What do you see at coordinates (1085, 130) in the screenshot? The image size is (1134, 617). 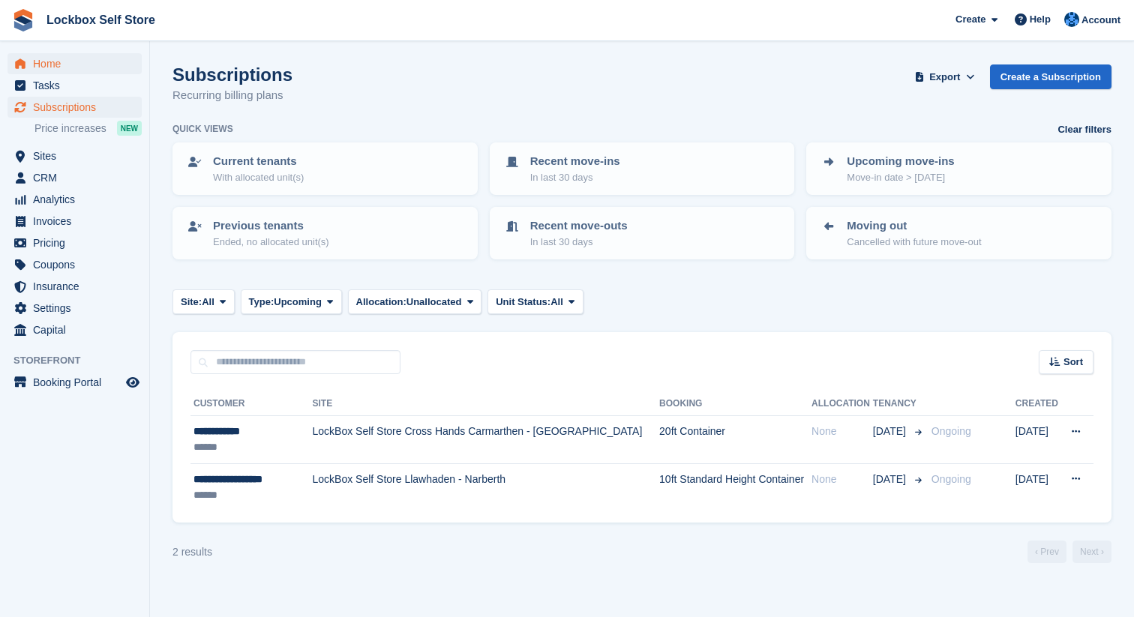 I see `a: Clear filters` at bounding box center [1085, 130].